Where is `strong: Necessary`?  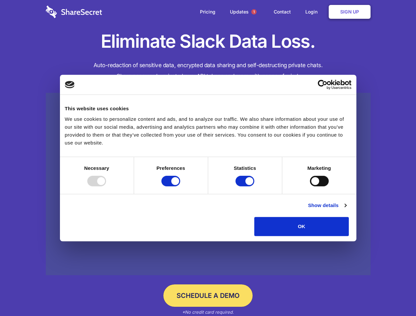 strong: Necessary is located at coordinates (97, 168).